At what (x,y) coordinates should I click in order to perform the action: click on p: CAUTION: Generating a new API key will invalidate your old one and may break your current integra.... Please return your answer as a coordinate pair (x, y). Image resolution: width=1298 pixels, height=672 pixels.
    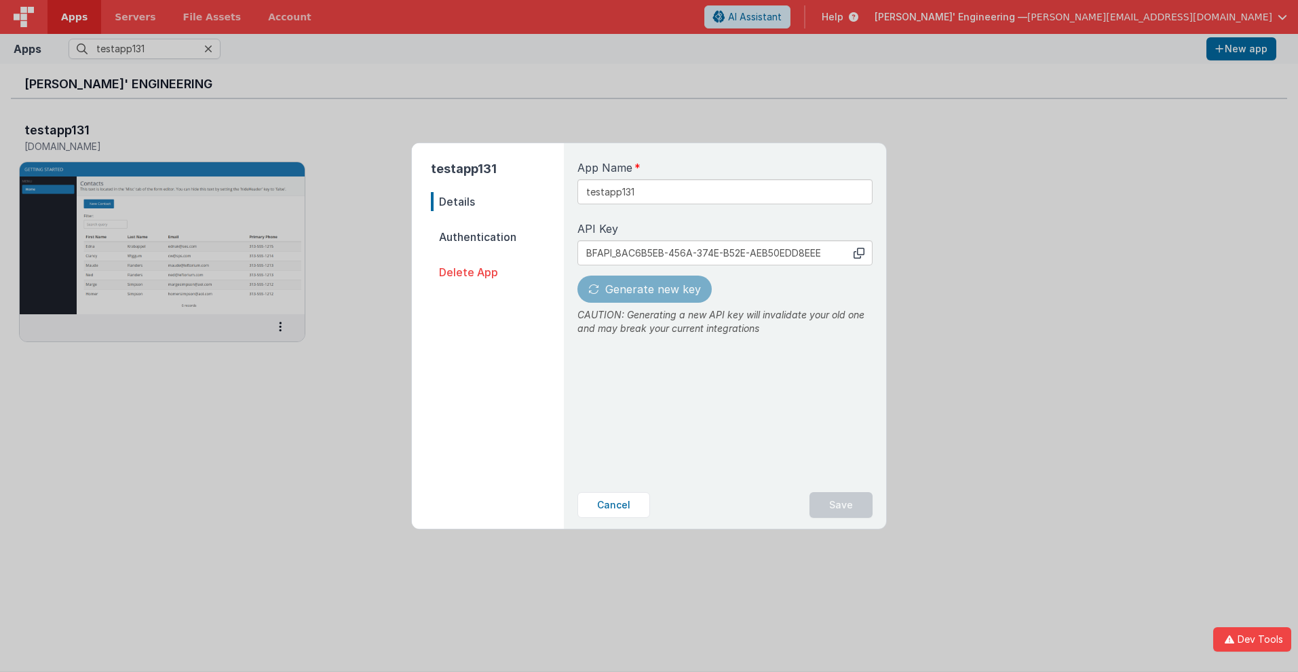
    Looking at the image, I should click on (725, 322).